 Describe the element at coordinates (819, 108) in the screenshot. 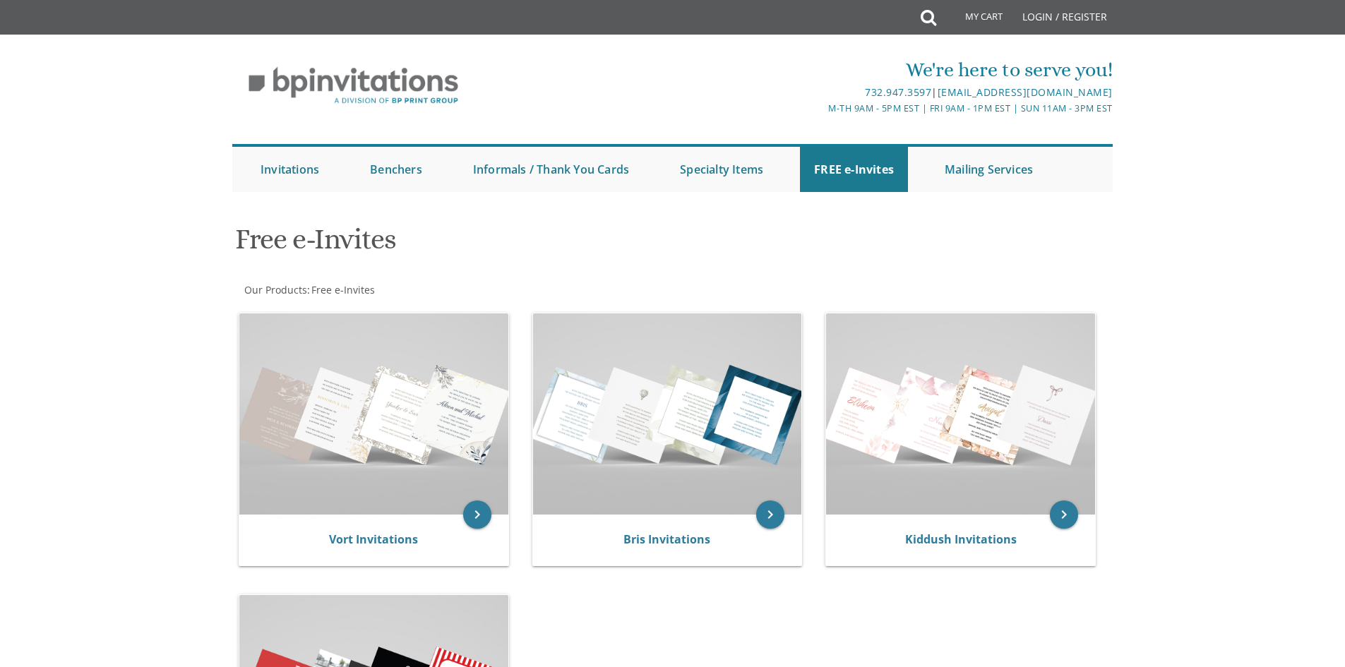

I see `div: M-Th 9am - 5pm EST | Fri 9am - 1pm EST | Sun 11am - 3pm EST` at that location.